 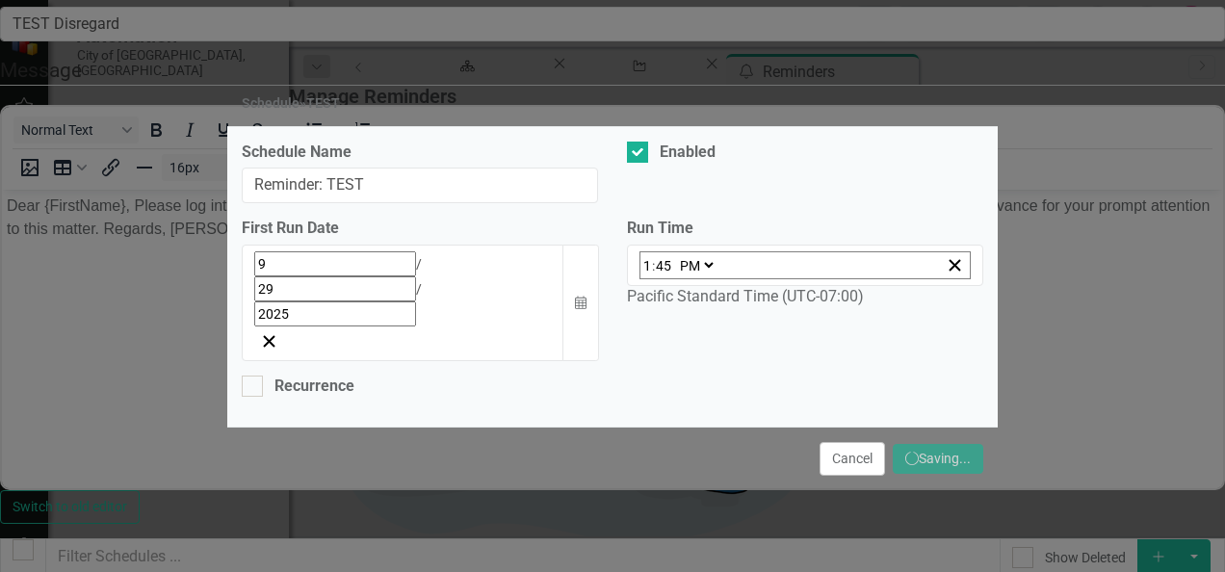 What do you see at coordinates (420, 185) in the screenshot?
I see `input: Schedule Name` at bounding box center [420, 185].